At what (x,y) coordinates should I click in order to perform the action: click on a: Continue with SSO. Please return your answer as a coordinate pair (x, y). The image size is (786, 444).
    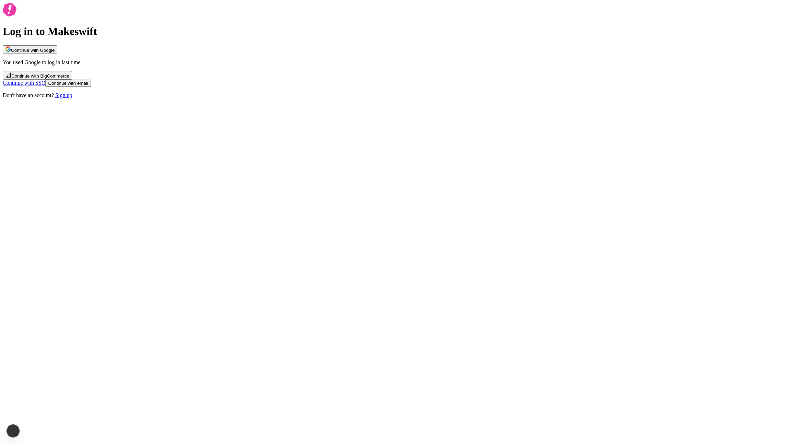
    Looking at the image, I should click on (24, 83).